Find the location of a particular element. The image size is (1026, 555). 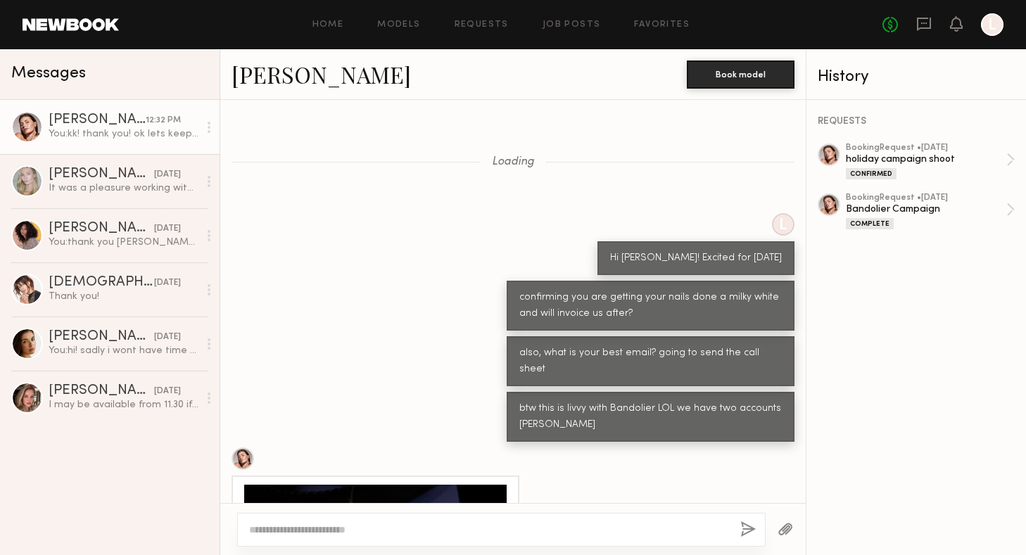

div: confirming you are getting your nails done a milky white and will invoice us after? is located at coordinates (650, 306).